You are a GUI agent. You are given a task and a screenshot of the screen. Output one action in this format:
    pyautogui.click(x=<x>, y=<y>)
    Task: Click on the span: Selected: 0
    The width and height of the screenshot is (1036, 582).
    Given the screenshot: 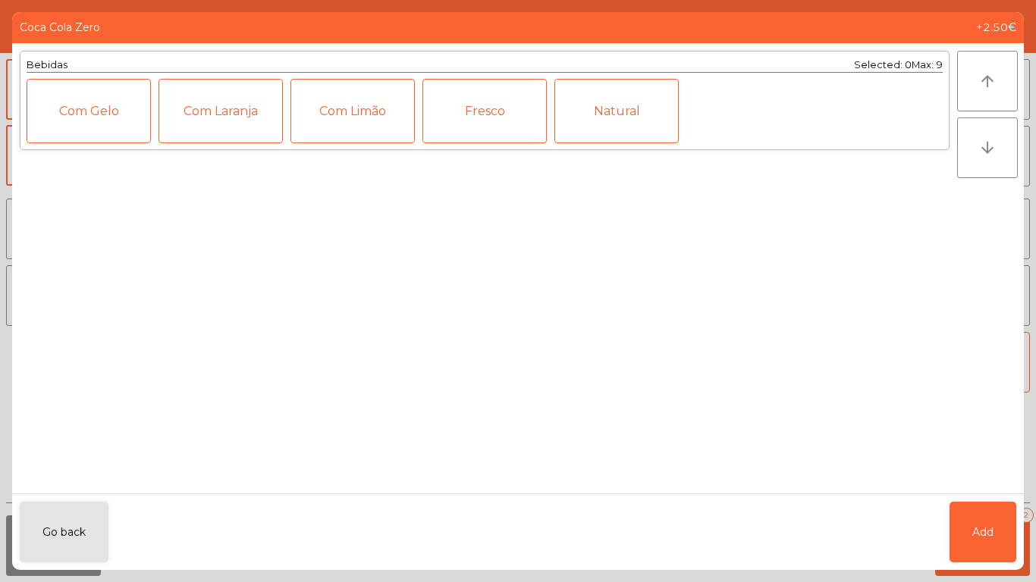 What is the action you would take?
    pyautogui.click(x=883, y=64)
    